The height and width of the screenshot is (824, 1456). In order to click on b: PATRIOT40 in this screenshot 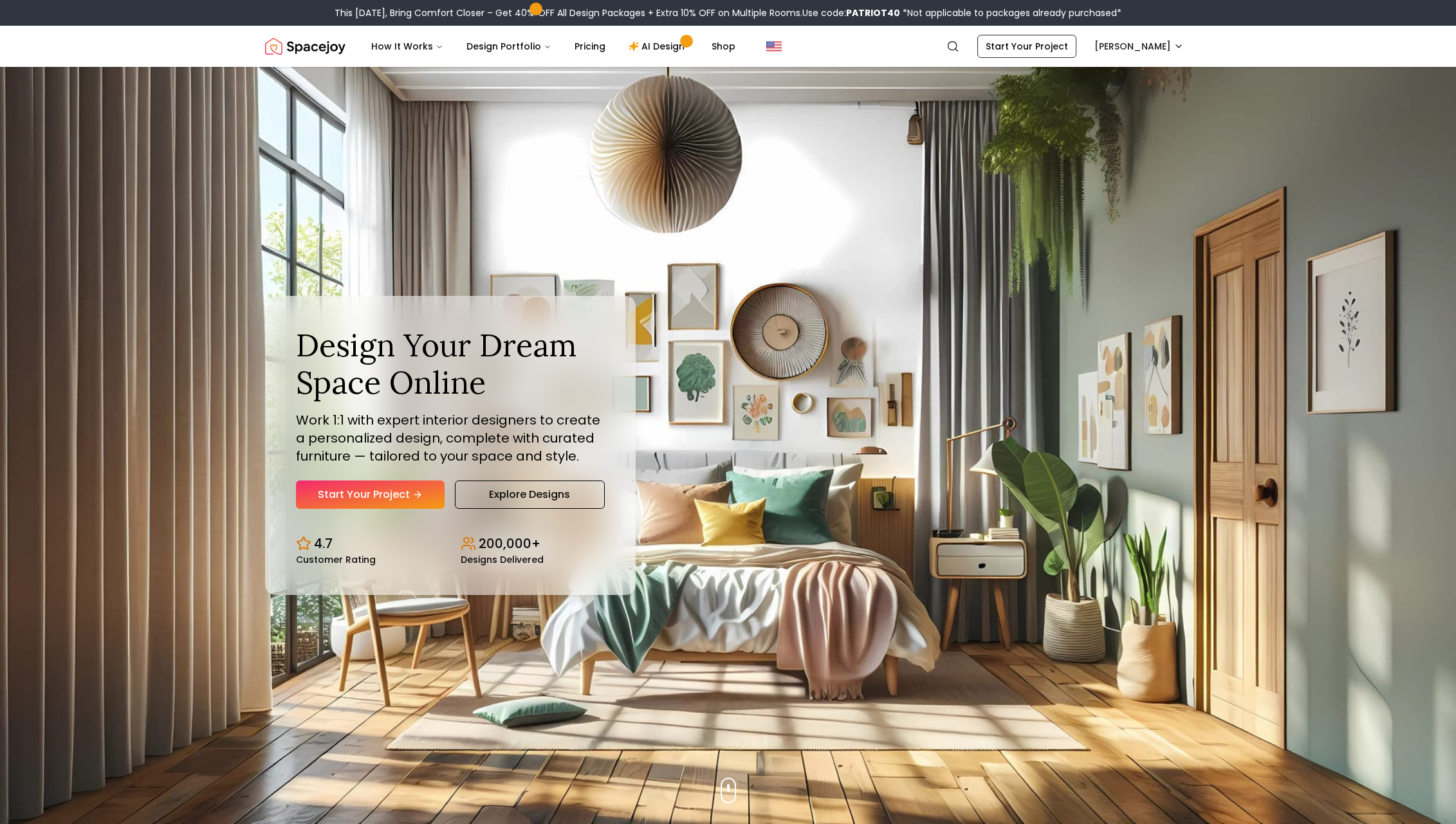, I will do `click(873, 13)`.